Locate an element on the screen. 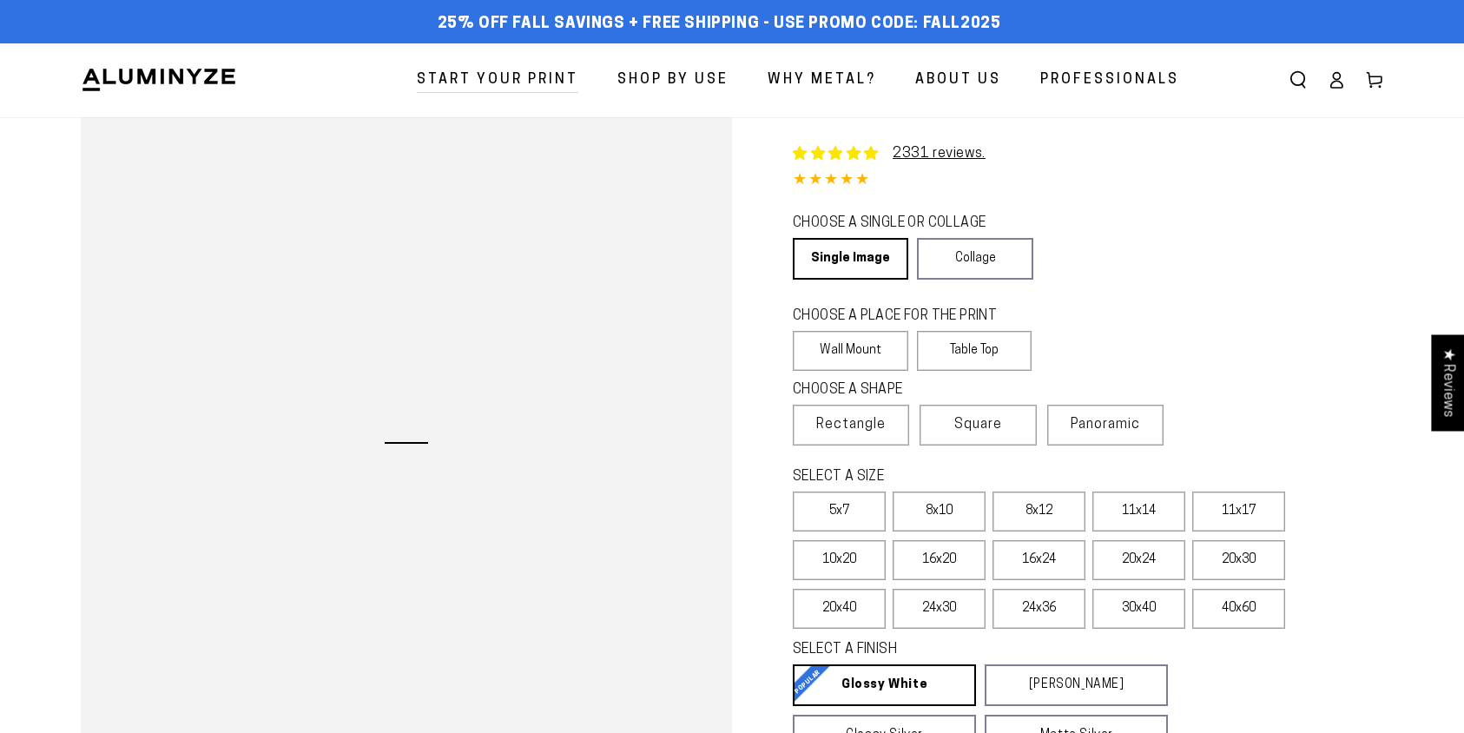  span: 25% off FALL Savings + Free Shipping - Use Promo Code: FALL2025 is located at coordinates (719, 24).